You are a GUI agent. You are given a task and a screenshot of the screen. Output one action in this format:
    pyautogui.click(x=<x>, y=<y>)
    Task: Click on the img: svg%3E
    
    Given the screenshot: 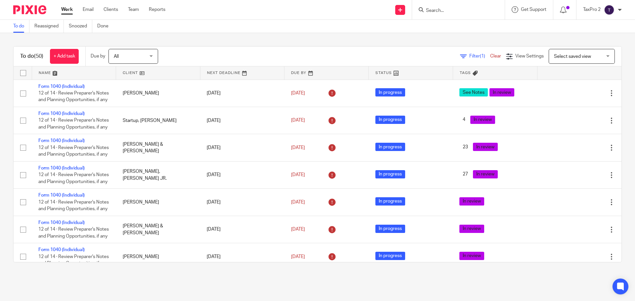 What is the action you would take?
    pyautogui.click(x=609, y=10)
    